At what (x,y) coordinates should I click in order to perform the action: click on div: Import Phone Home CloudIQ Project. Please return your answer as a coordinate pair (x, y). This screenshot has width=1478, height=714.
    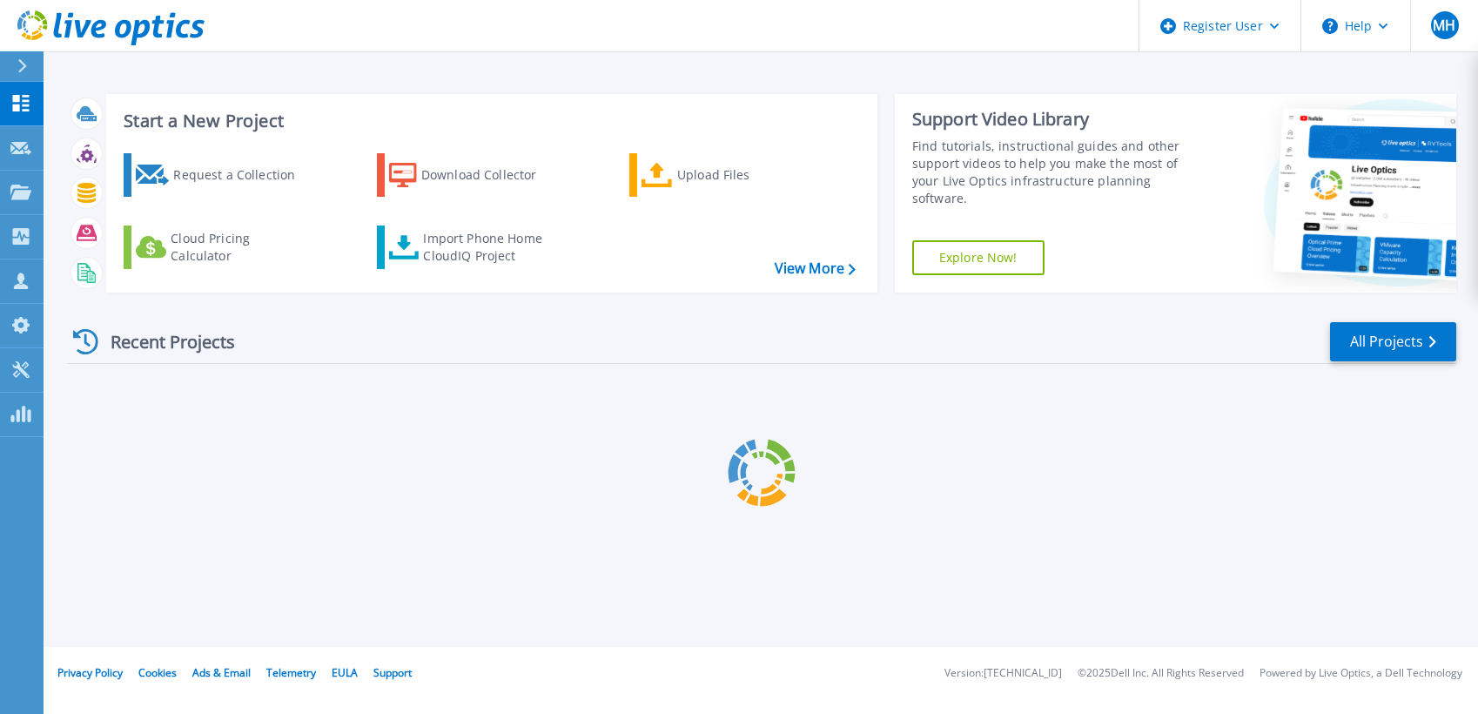
    Looking at the image, I should click on (491, 247).